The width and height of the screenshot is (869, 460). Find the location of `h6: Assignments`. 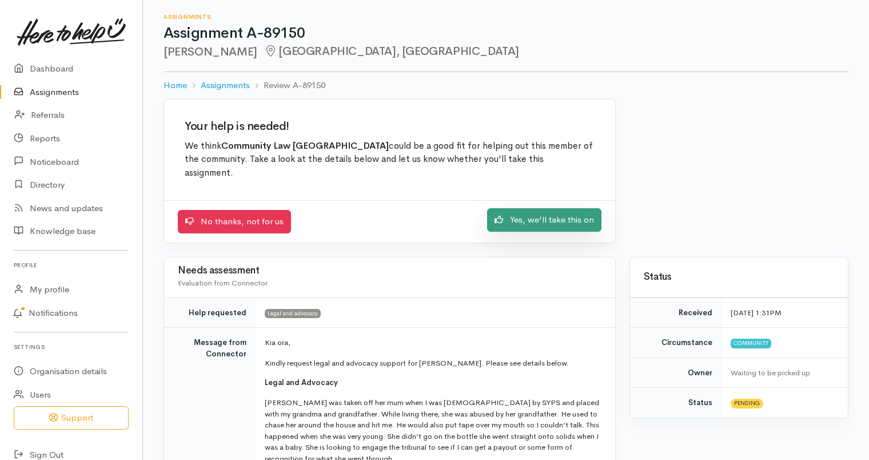

h6: Assignments is located at coordinates (506, 17).